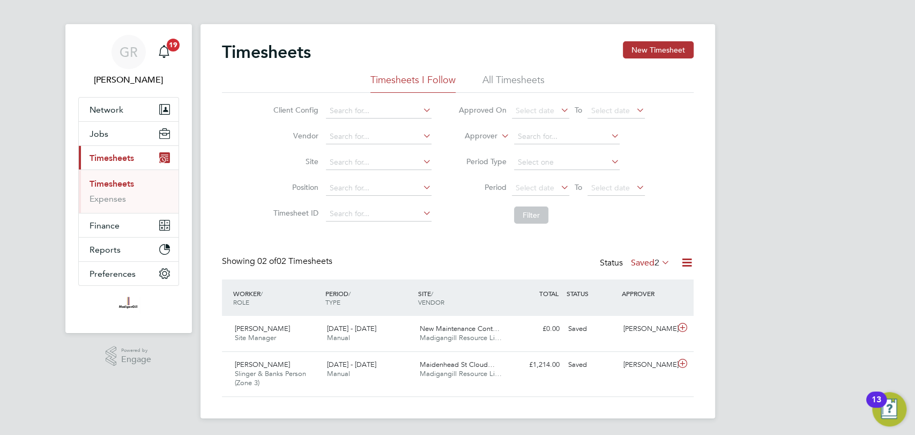 The image size is (915, 435). I want to click on label: Approver, so click(474, 136).